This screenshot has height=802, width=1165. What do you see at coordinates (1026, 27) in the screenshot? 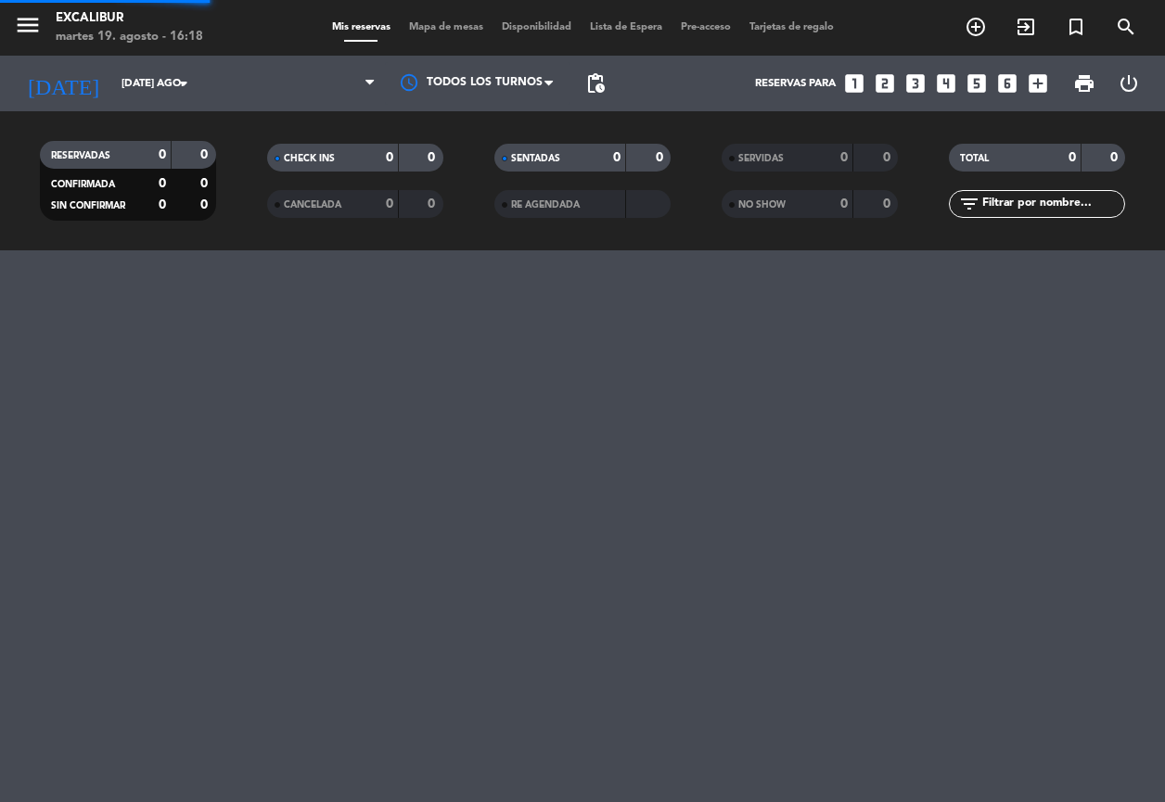
I see `i: exit_to_app` at bounding box center [1026, 27].